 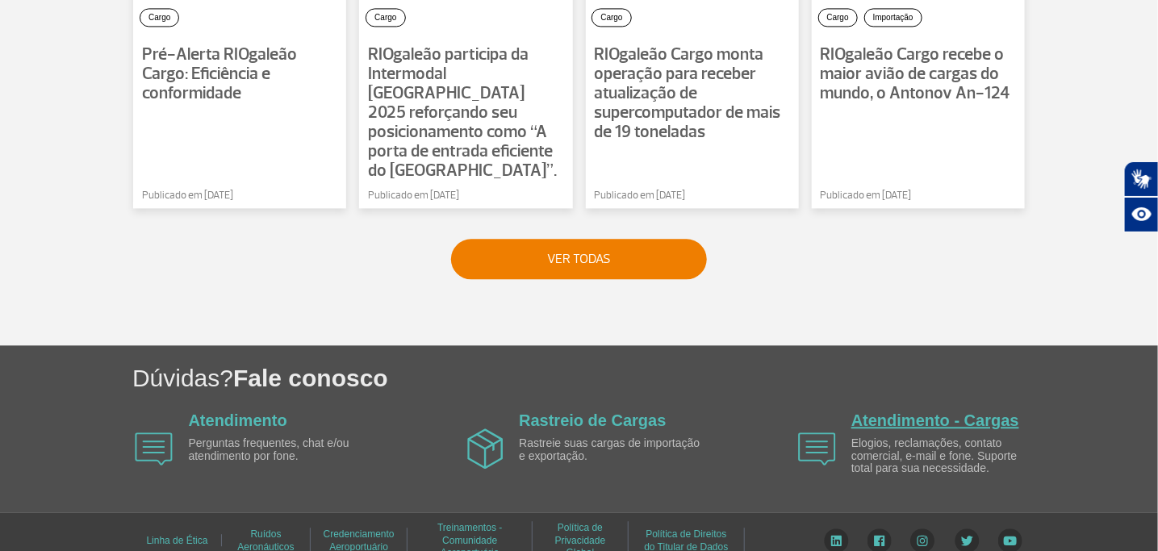 What do you see at coordinates (282, 449) in the screenshot?
I see `p: Perguntas frequentes, chat e/ou atendimento por fone.` at bounding box center [282, 449].